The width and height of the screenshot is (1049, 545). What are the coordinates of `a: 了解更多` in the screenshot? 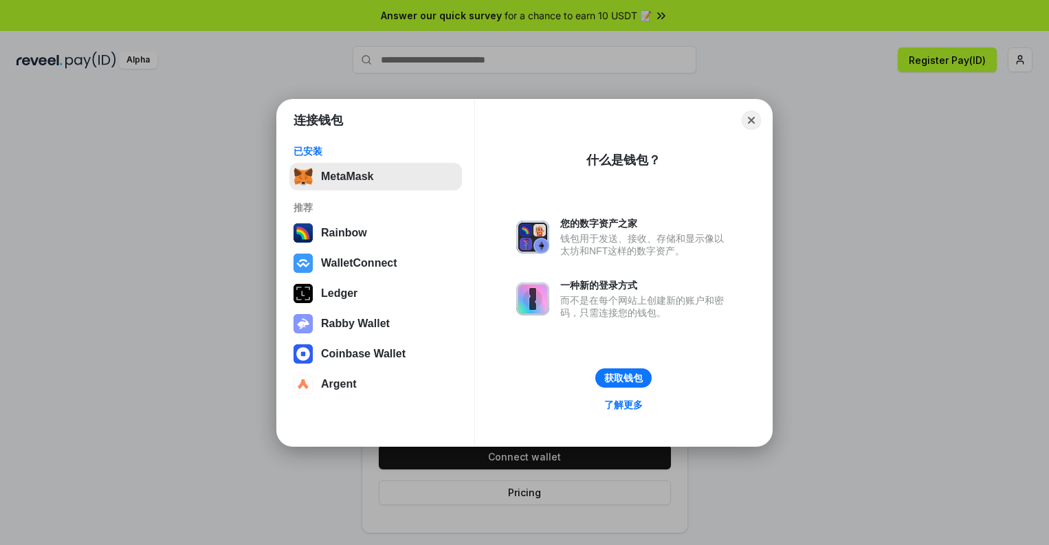 It's located at (623, 405).